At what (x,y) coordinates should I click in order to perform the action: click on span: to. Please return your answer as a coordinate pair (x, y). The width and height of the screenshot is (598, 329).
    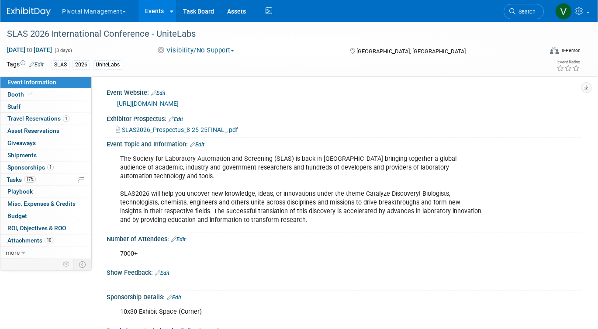
    Looking at the image, I should click on (29, 50).